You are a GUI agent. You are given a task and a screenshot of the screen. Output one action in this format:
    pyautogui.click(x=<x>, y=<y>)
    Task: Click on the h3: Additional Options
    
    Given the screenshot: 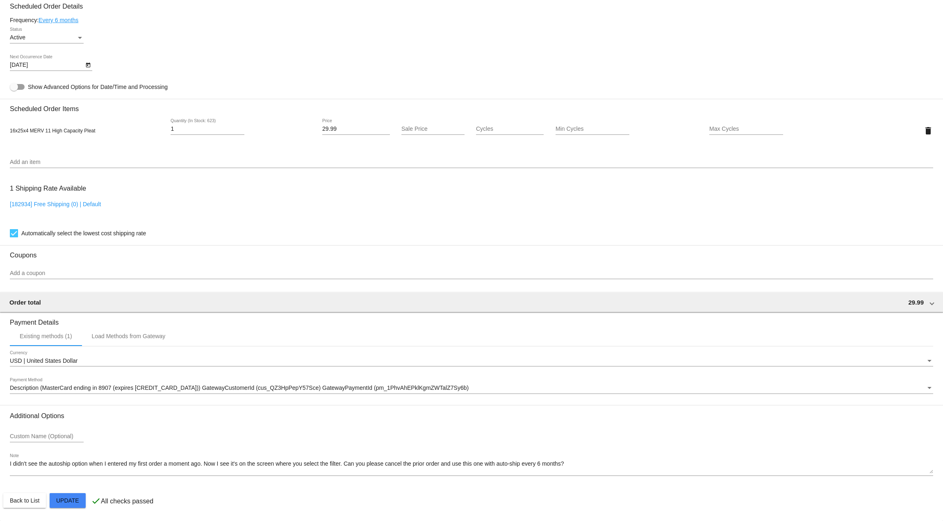 What is the action you would take?
    pyautogui.click(x=471, y=416)
    